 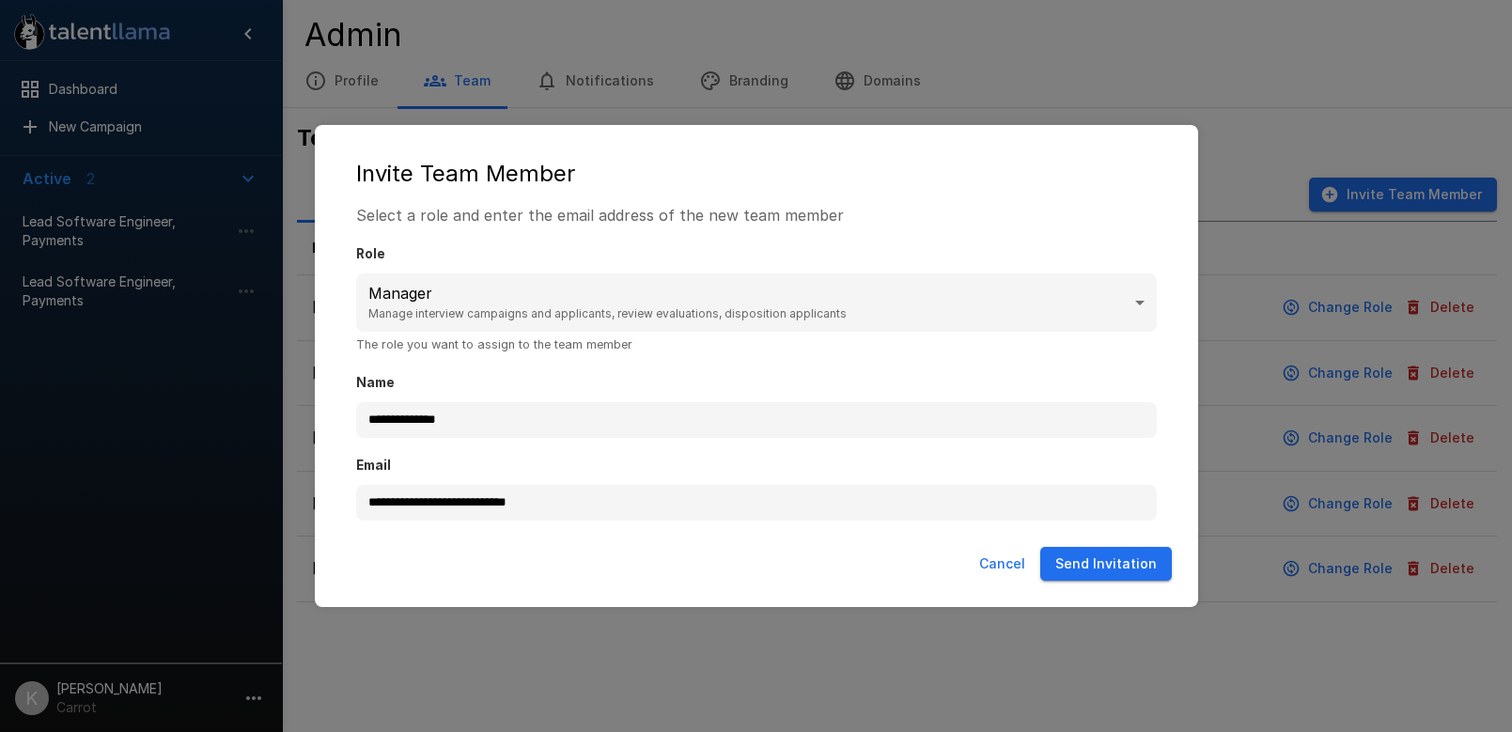 I want to click on h2: Invite Team Member, so click(x=757, y=174).